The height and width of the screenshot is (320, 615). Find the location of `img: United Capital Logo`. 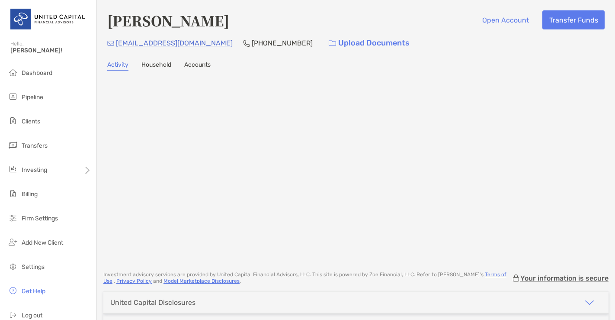

img: United Capital Logo is located at coordinates (48, 19).